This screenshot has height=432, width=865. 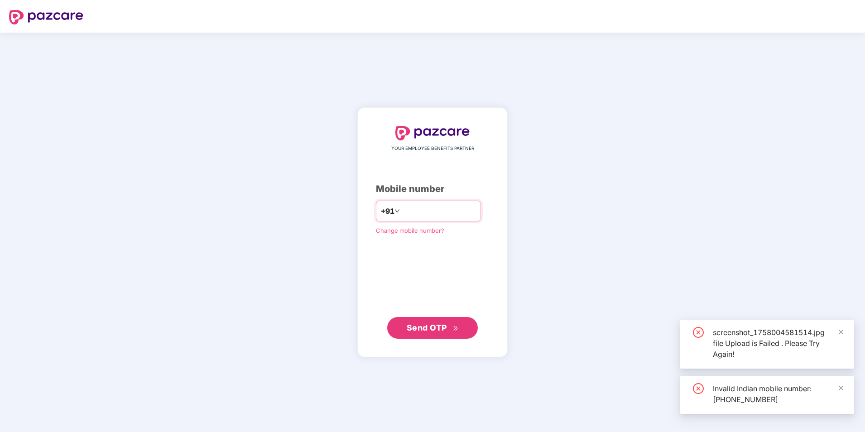 What do you see at coordinates (410, 231) in the screenshot?
I see `a: Change mobile number?` at bounding box center [410, 231].